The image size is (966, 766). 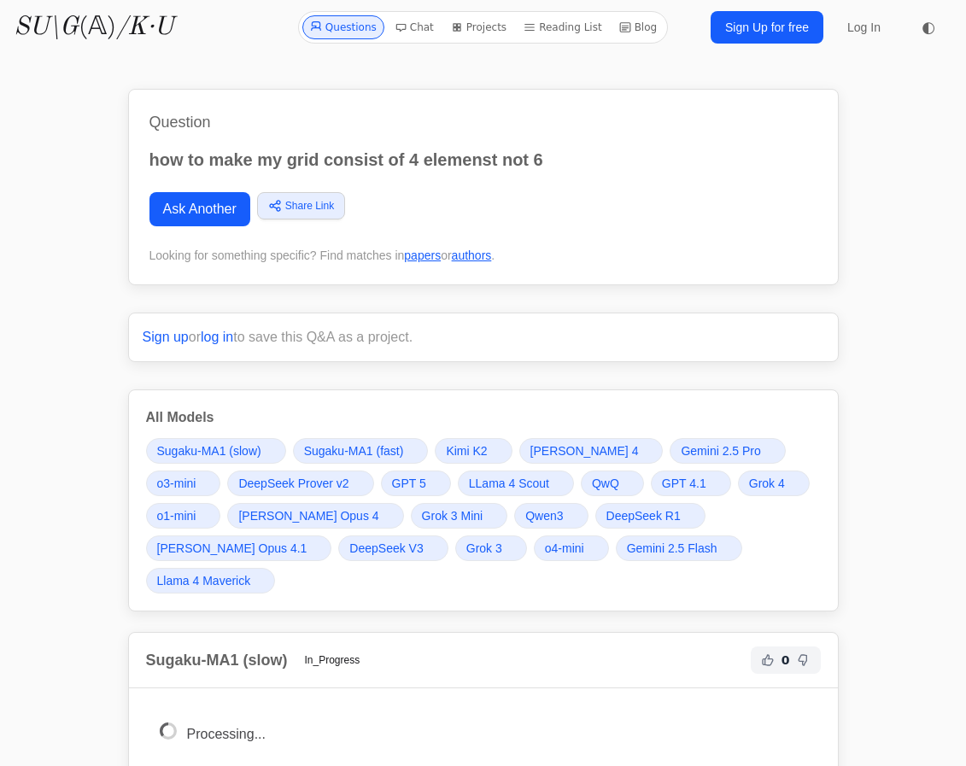 I want to click on span: Grok 3, so click(x=484, y=548).